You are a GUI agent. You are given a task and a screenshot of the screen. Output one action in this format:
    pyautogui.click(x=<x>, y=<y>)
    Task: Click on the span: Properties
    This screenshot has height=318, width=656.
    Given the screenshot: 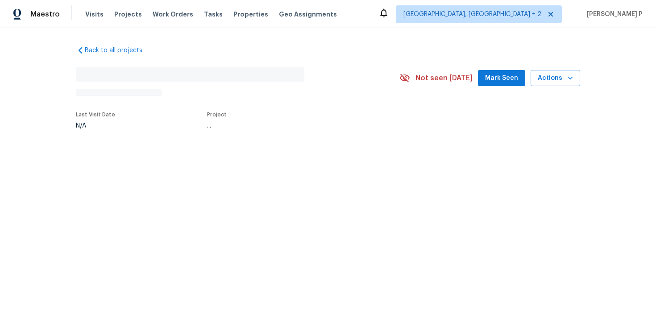 What is the action you would take?
    pyautogui.click(x=251, y=14)
    